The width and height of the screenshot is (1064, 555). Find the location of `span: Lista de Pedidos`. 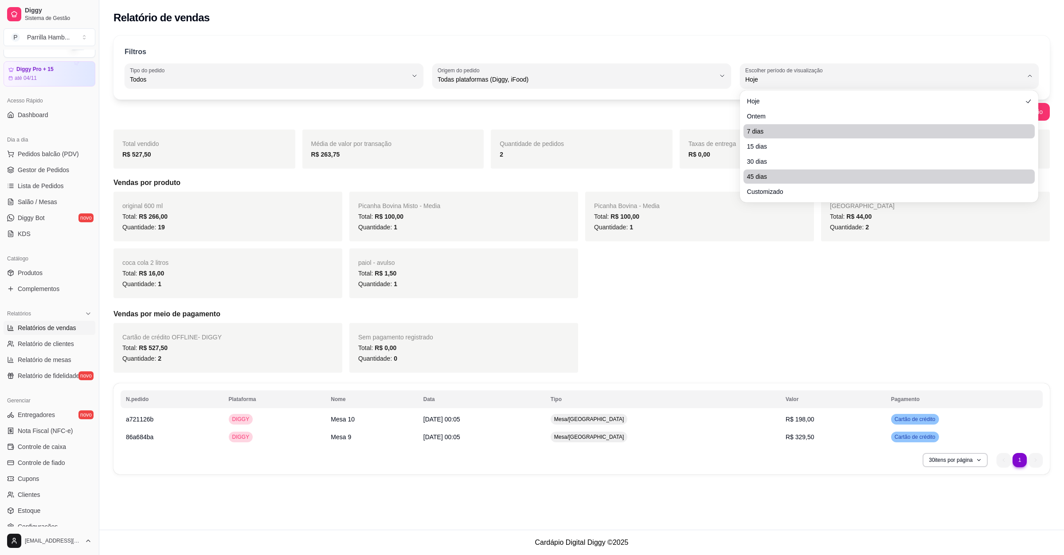

span: Lista de Pedidos is located at coordinates (41, 186).